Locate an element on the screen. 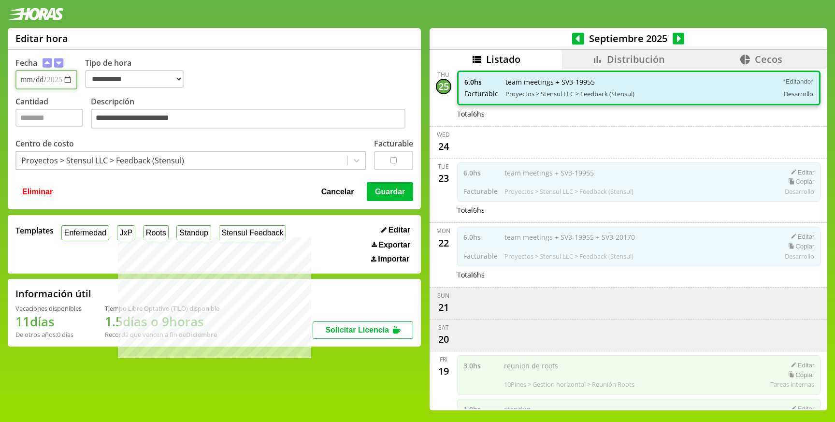  label: Cantidad is located at coordinates (53, 114).